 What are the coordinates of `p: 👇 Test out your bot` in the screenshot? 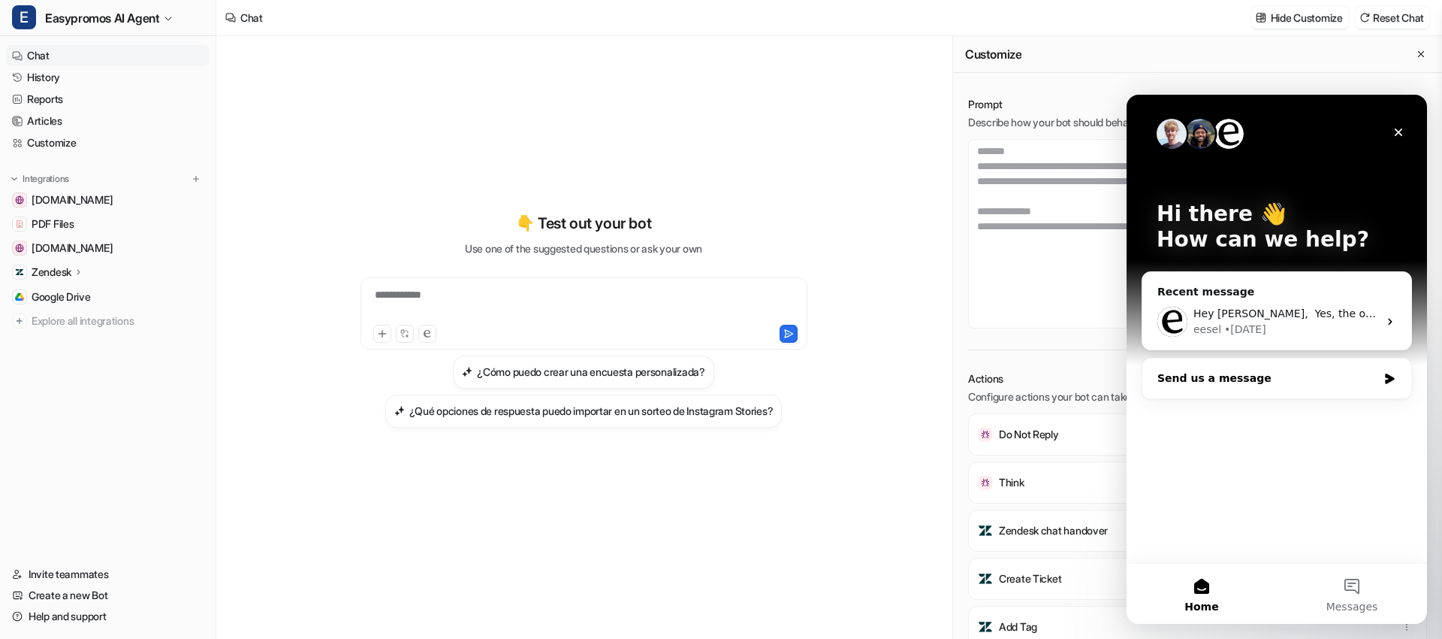 It's located at (584, 223).